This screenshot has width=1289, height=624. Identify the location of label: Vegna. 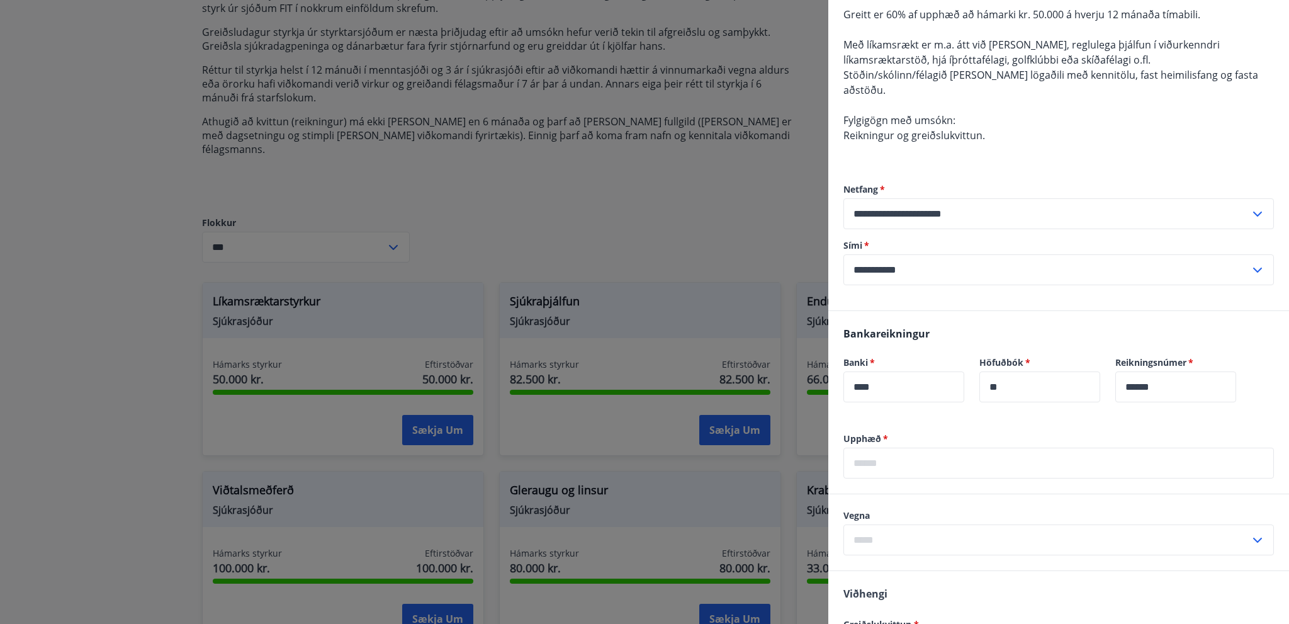
(1059, 516).